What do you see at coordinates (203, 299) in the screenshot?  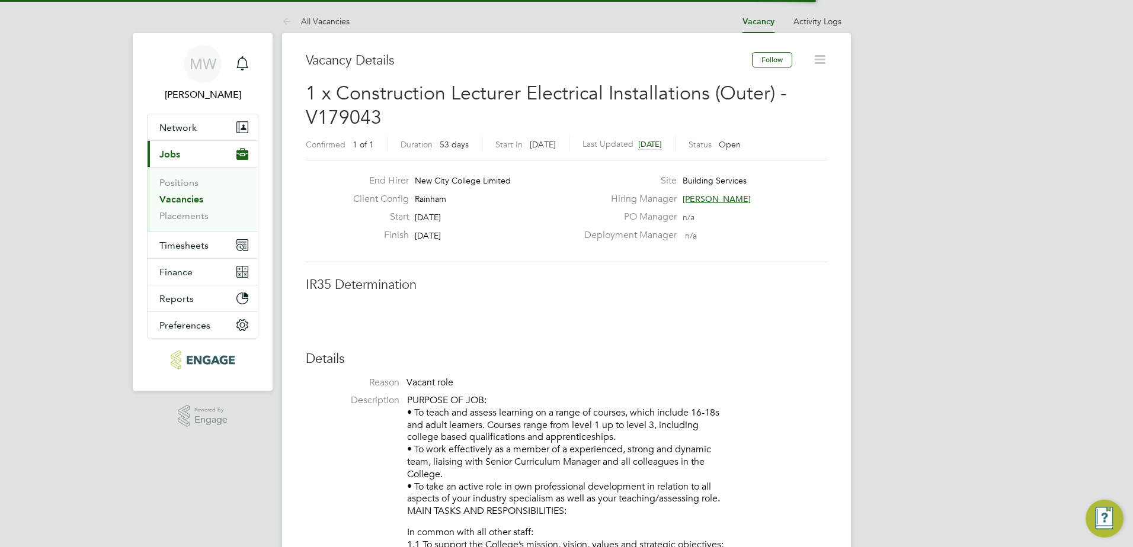 I see `button: Reports` at bounding box center [203, 299].